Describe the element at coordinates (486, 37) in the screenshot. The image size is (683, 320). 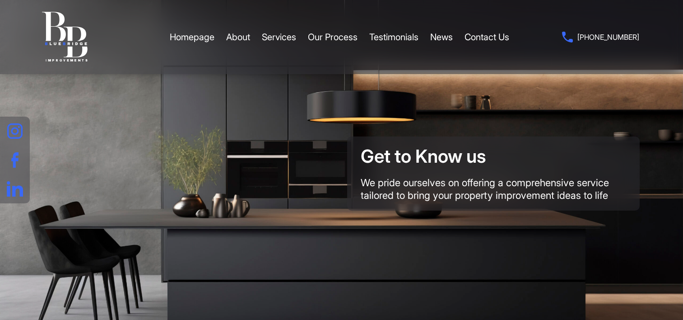
I see `a: Contact Us` at that location.